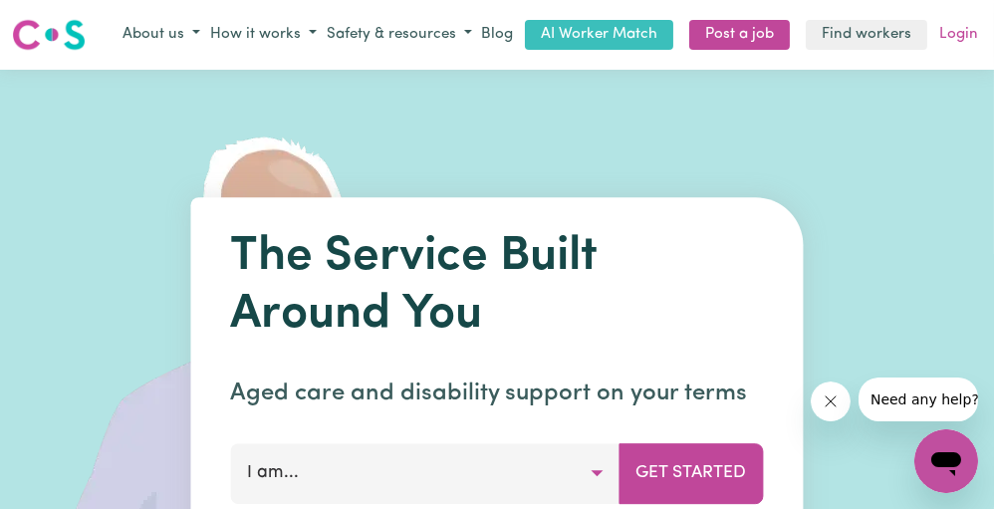  Describe the element at coordinates (425, 473) in the screenshot. I see `button: I am...` at that location.